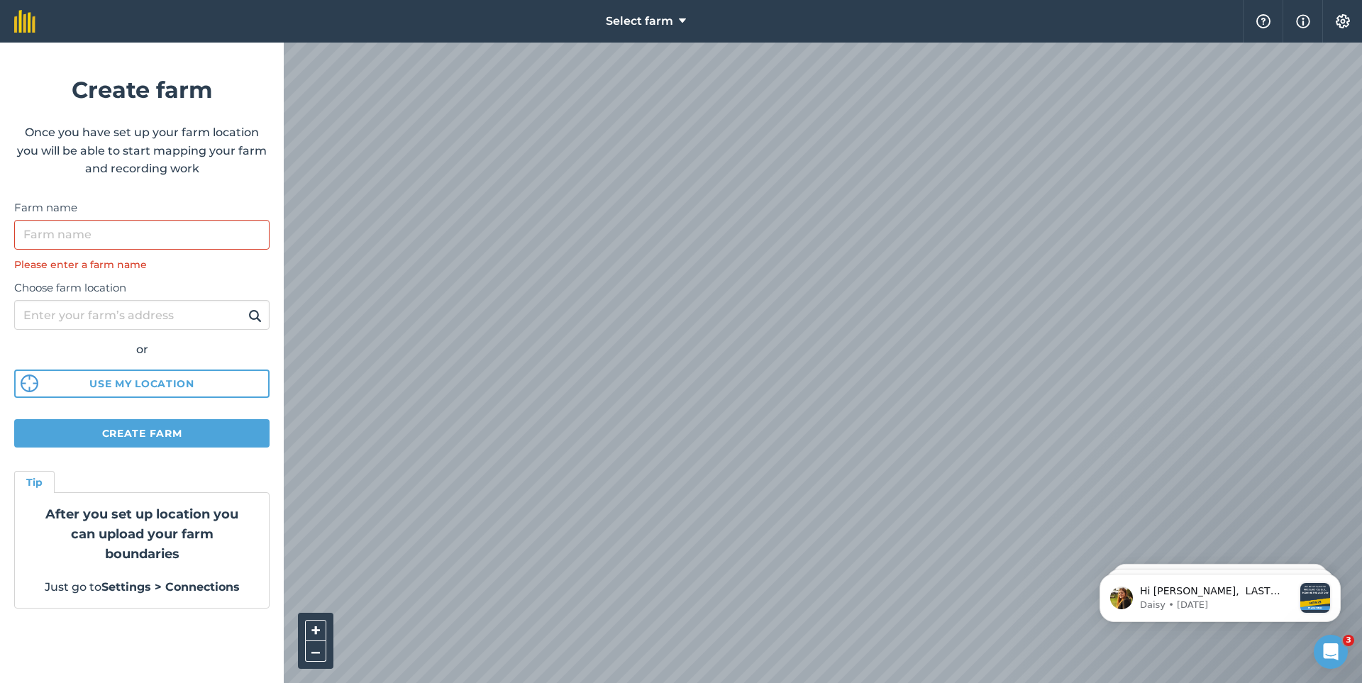  I want to click on input: Farm name, so click(142, 235).